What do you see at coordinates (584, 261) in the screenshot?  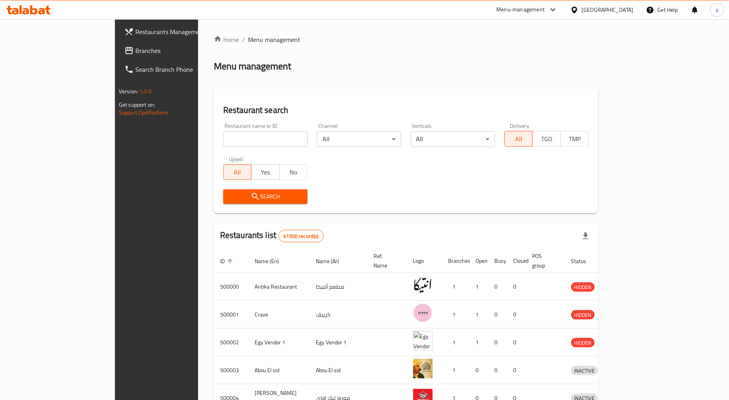 I see `span: Status` at bounding box center [584, 261].